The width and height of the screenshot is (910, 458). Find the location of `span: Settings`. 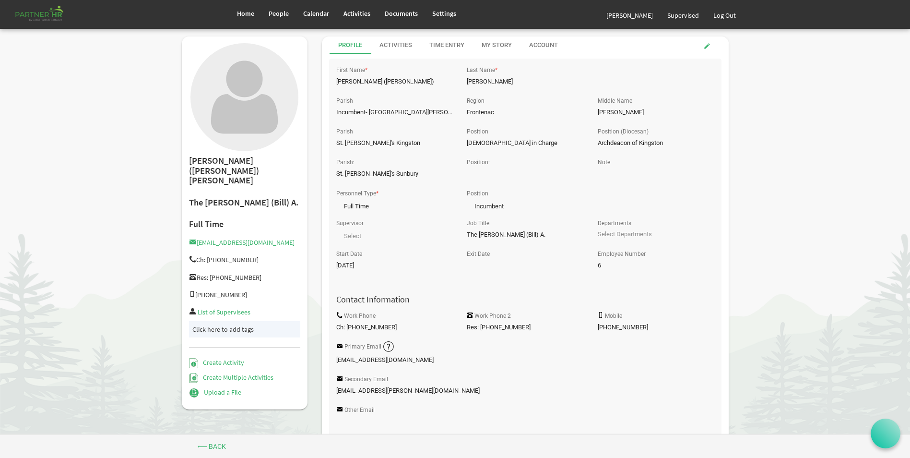

span: Settings is located at coordinates (444, 13).